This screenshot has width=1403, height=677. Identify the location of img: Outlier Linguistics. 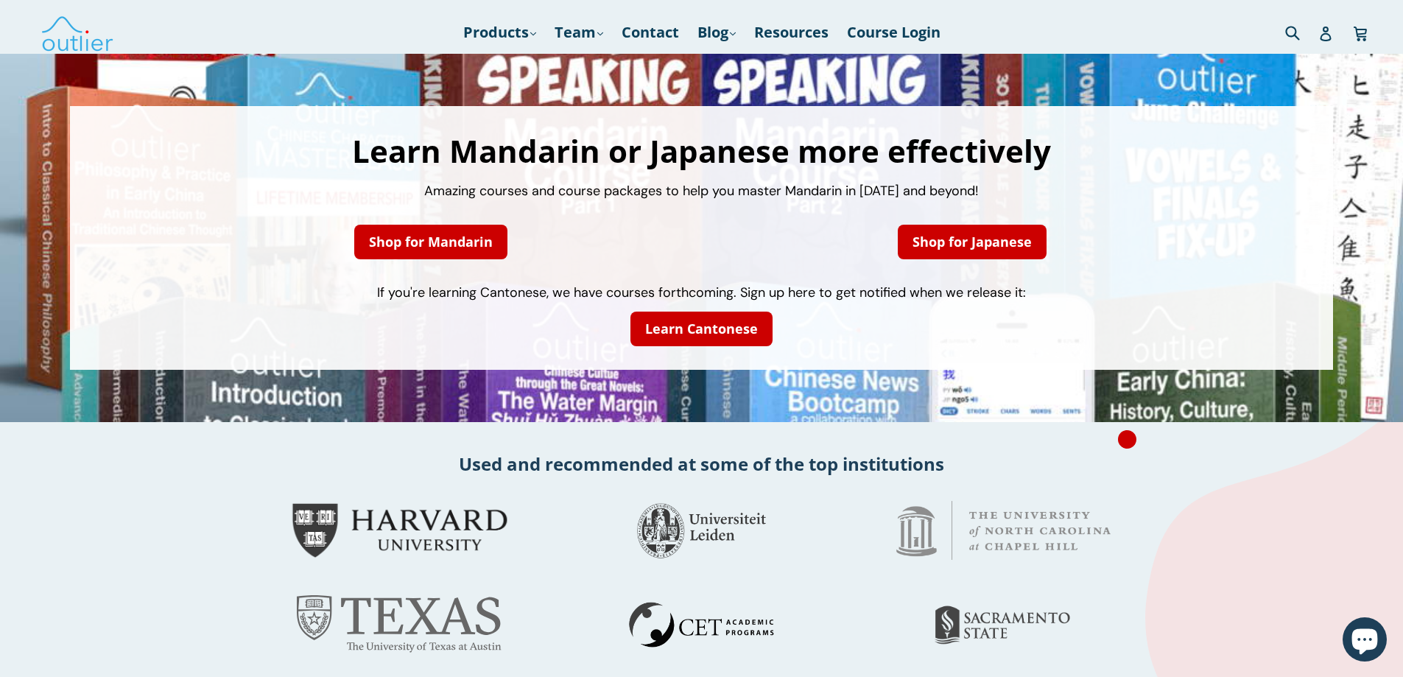
(77, 32).